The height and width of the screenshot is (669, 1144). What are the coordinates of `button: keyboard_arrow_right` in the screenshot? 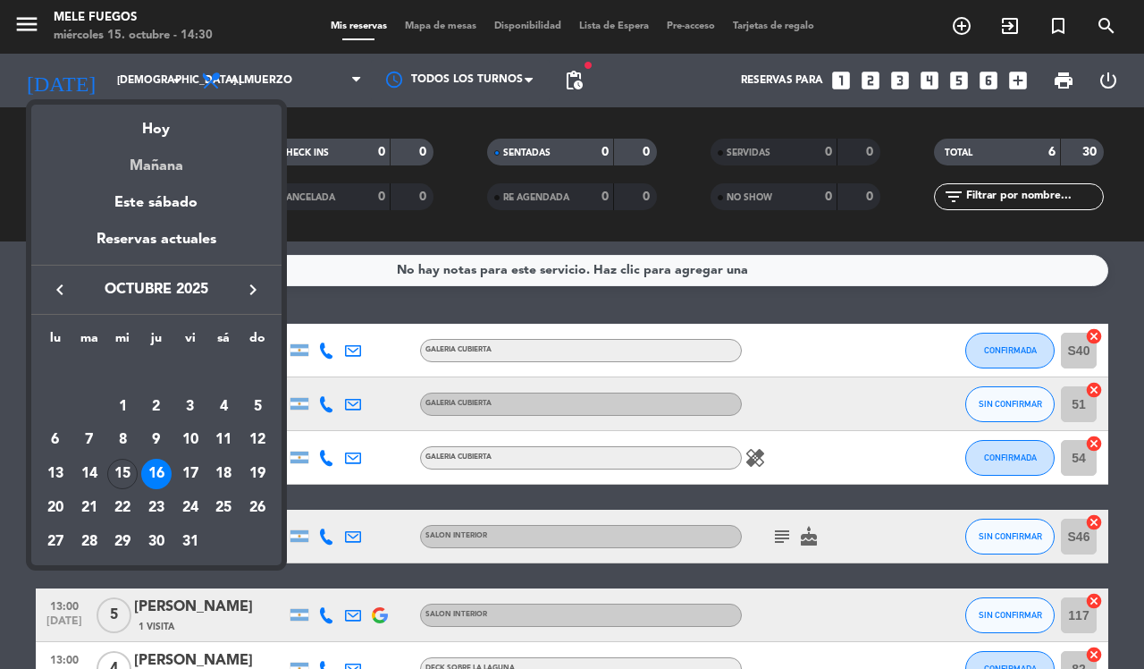 It's located at (253, 290).